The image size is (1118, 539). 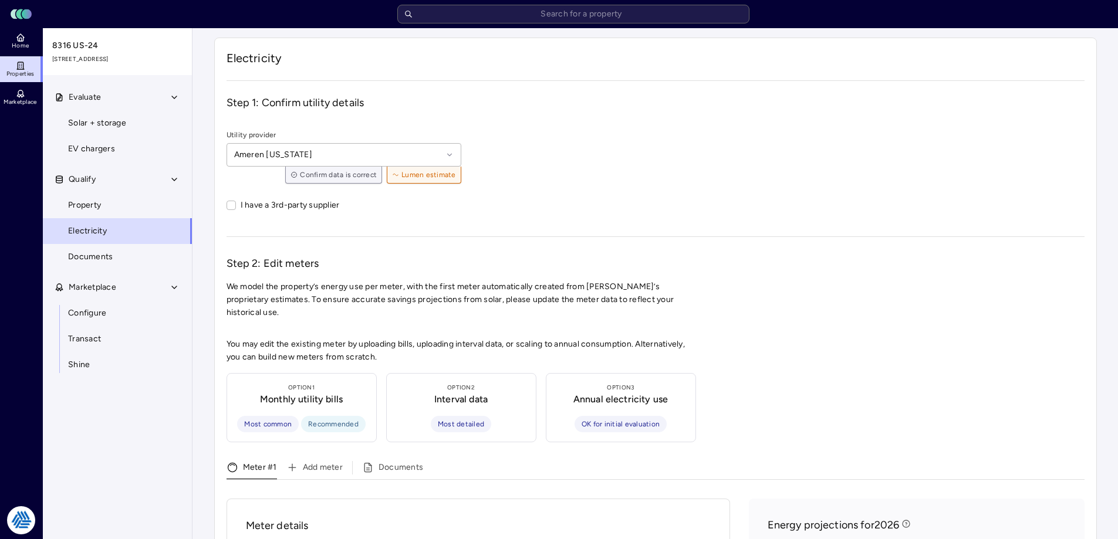 I want to click on span: 8316 US-24, so click(x=118, y=46).